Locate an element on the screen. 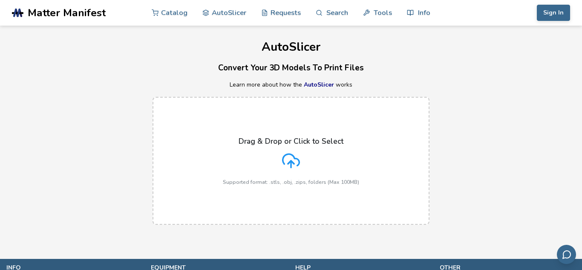 The image size is (582, 270). span: Matter Manifest is located at coordinates (67, 13).